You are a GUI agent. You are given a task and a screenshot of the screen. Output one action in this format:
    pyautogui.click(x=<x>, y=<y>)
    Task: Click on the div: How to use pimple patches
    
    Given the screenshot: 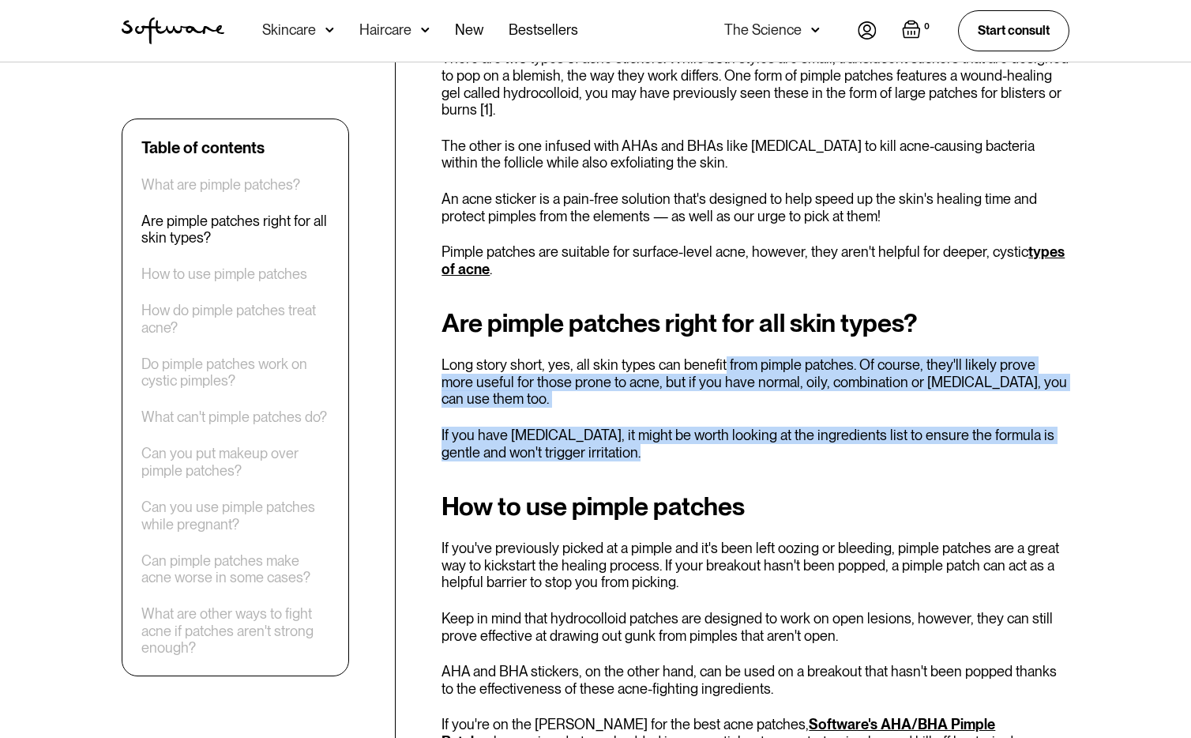 What is the action you would take?
    pyautogui.click(x=224, y=275)
    